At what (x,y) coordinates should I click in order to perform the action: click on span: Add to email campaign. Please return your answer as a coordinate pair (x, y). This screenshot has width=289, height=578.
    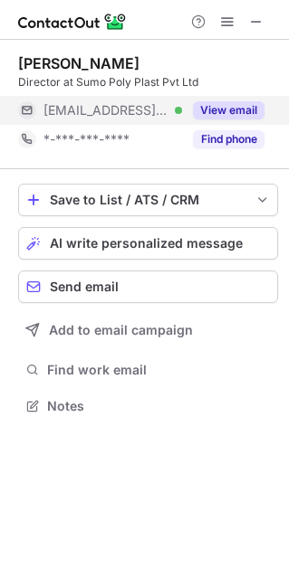
    Looking at the image, I should click on (120, 330).